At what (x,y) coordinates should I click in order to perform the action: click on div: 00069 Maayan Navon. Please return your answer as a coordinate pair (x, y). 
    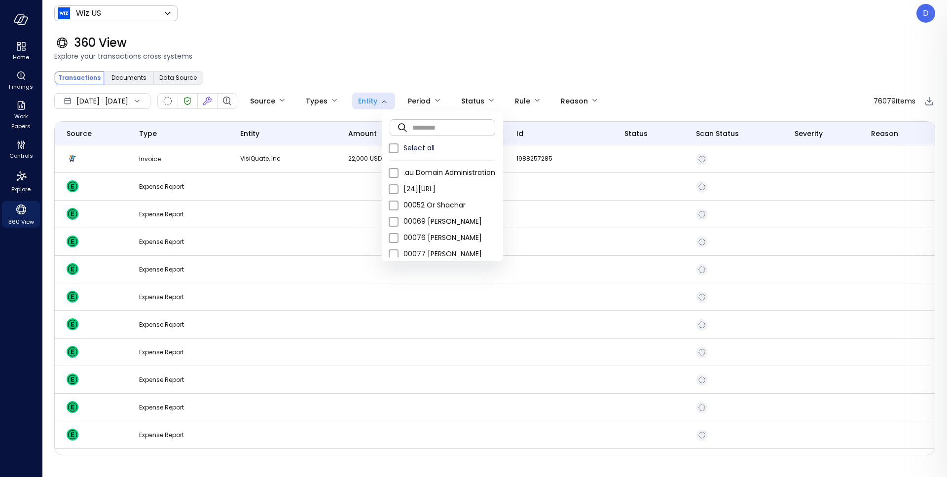
    Looking at the image, I should click on (449, 221).